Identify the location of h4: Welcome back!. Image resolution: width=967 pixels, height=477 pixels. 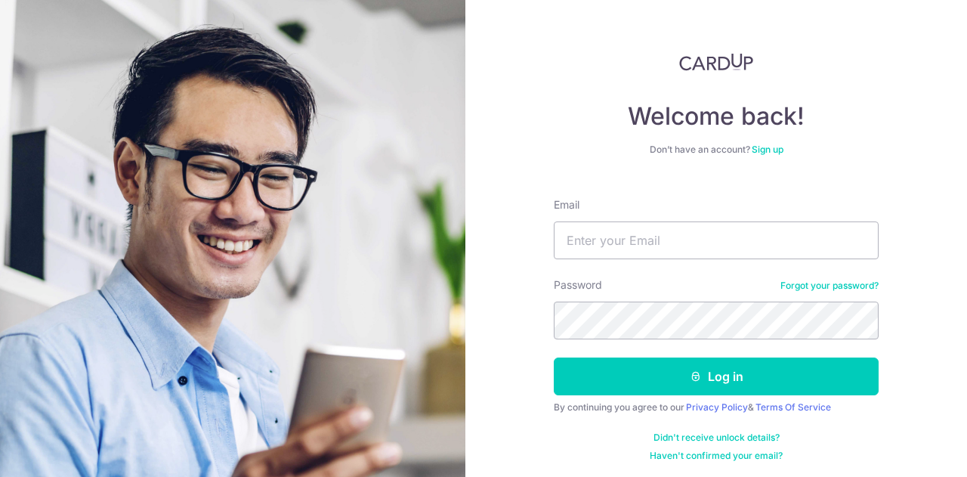
(716, 116).